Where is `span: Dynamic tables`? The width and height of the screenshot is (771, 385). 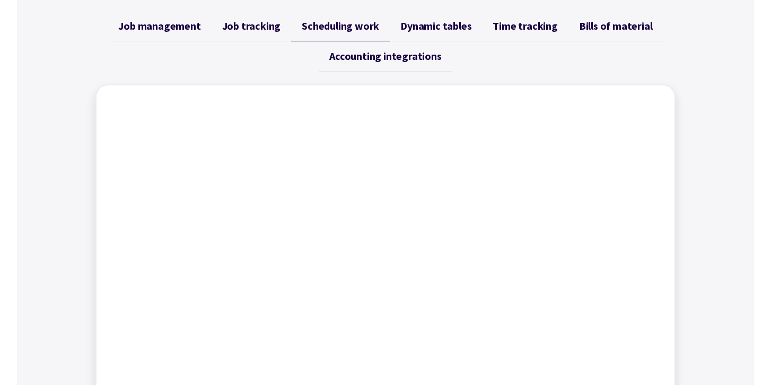 span: Dynamic tables is located at coordinates (436, 26).